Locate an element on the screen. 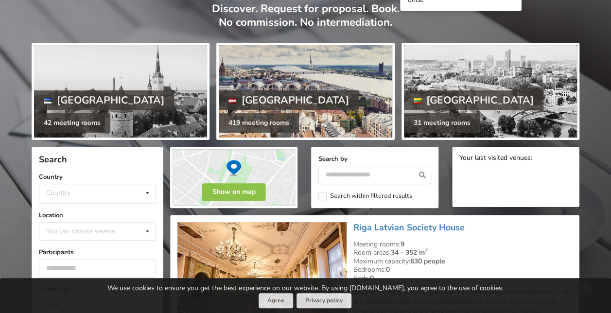  div: Bedrooms: is located at coordinates (462, 270).